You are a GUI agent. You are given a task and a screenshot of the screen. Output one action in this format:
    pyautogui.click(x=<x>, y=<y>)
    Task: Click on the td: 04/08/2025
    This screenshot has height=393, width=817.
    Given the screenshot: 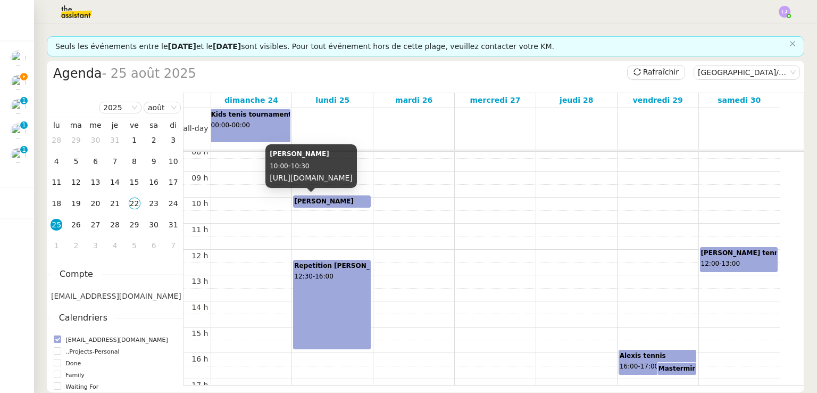 What is the action you would take?
    pyautogui.click(x=56, y=162)
    